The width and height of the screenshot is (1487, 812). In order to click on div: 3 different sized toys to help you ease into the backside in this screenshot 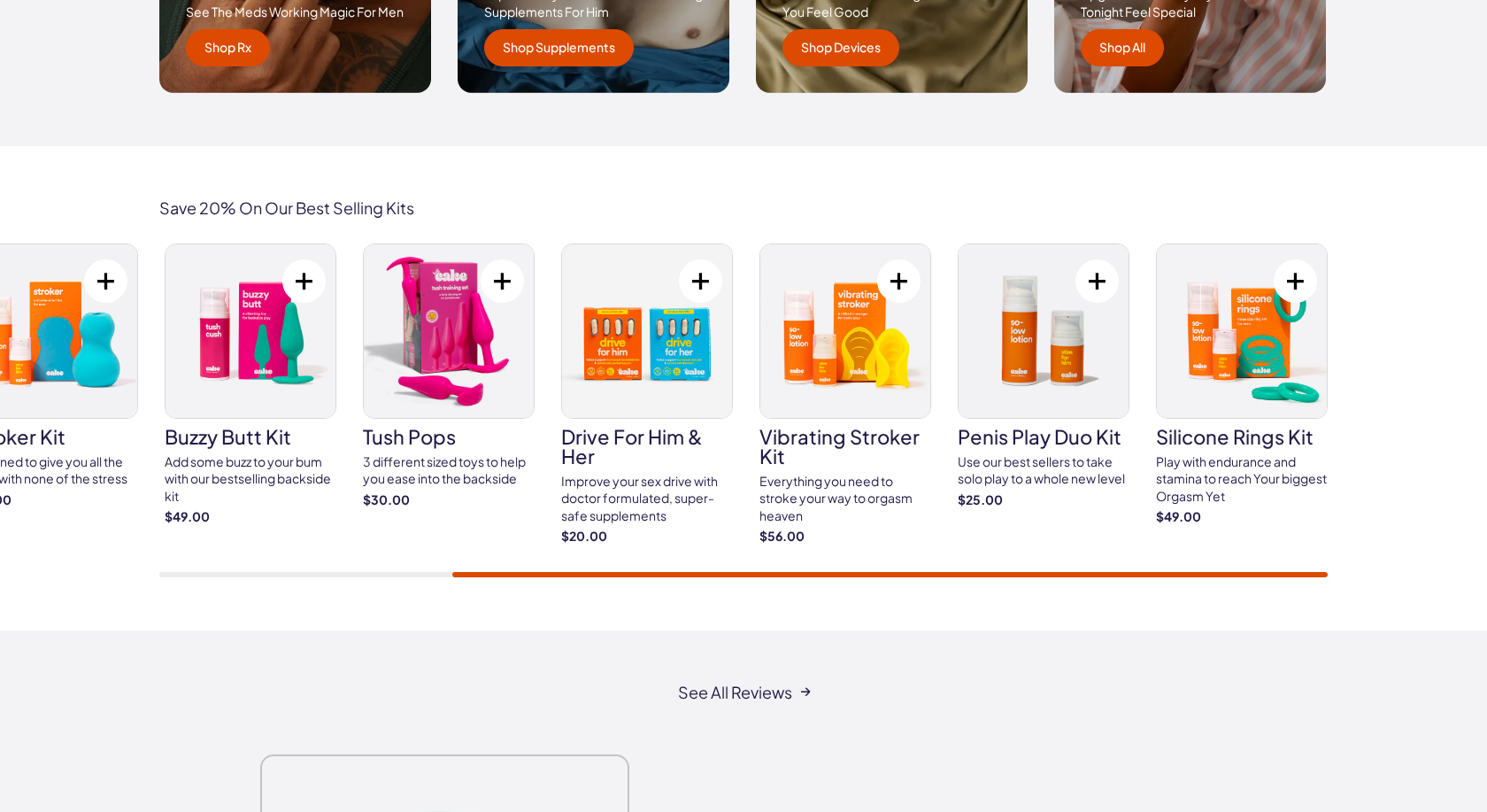, I will do `click(449, 470)`.